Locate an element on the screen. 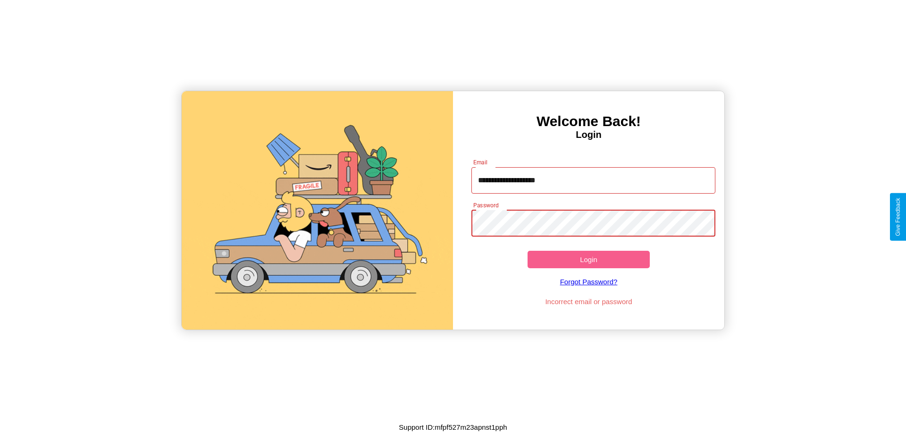  label: Email is located at coordinates (480, 162).